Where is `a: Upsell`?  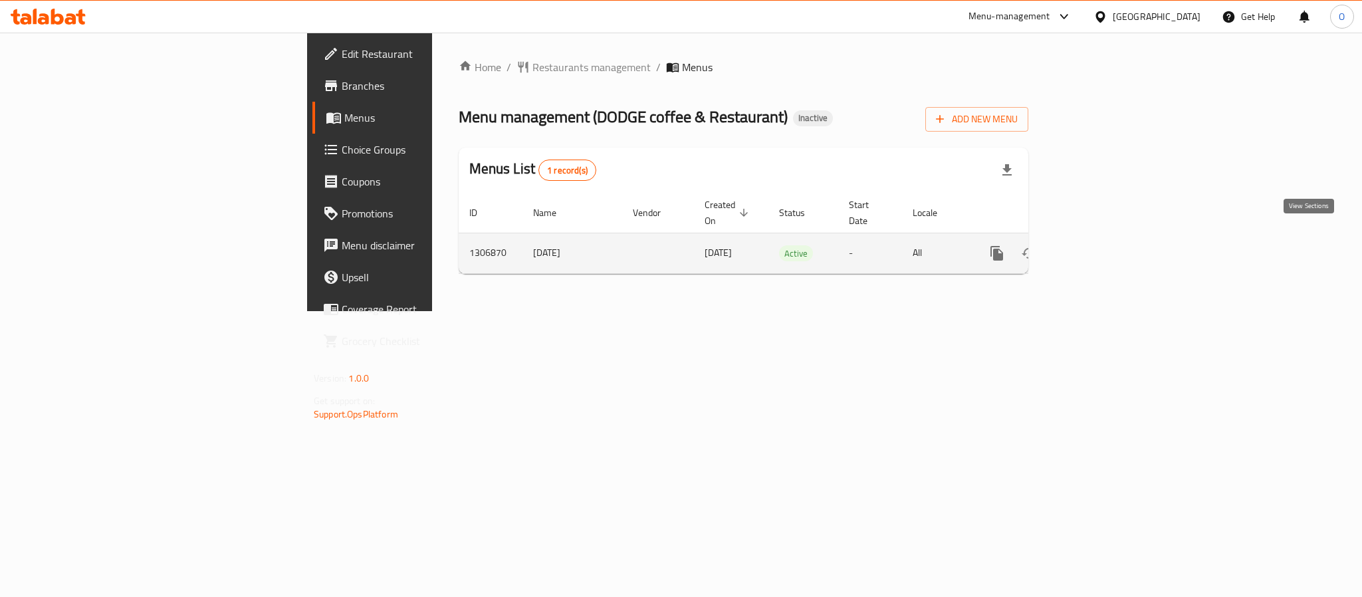
a: Upsell is located at coordinates (424, 277).